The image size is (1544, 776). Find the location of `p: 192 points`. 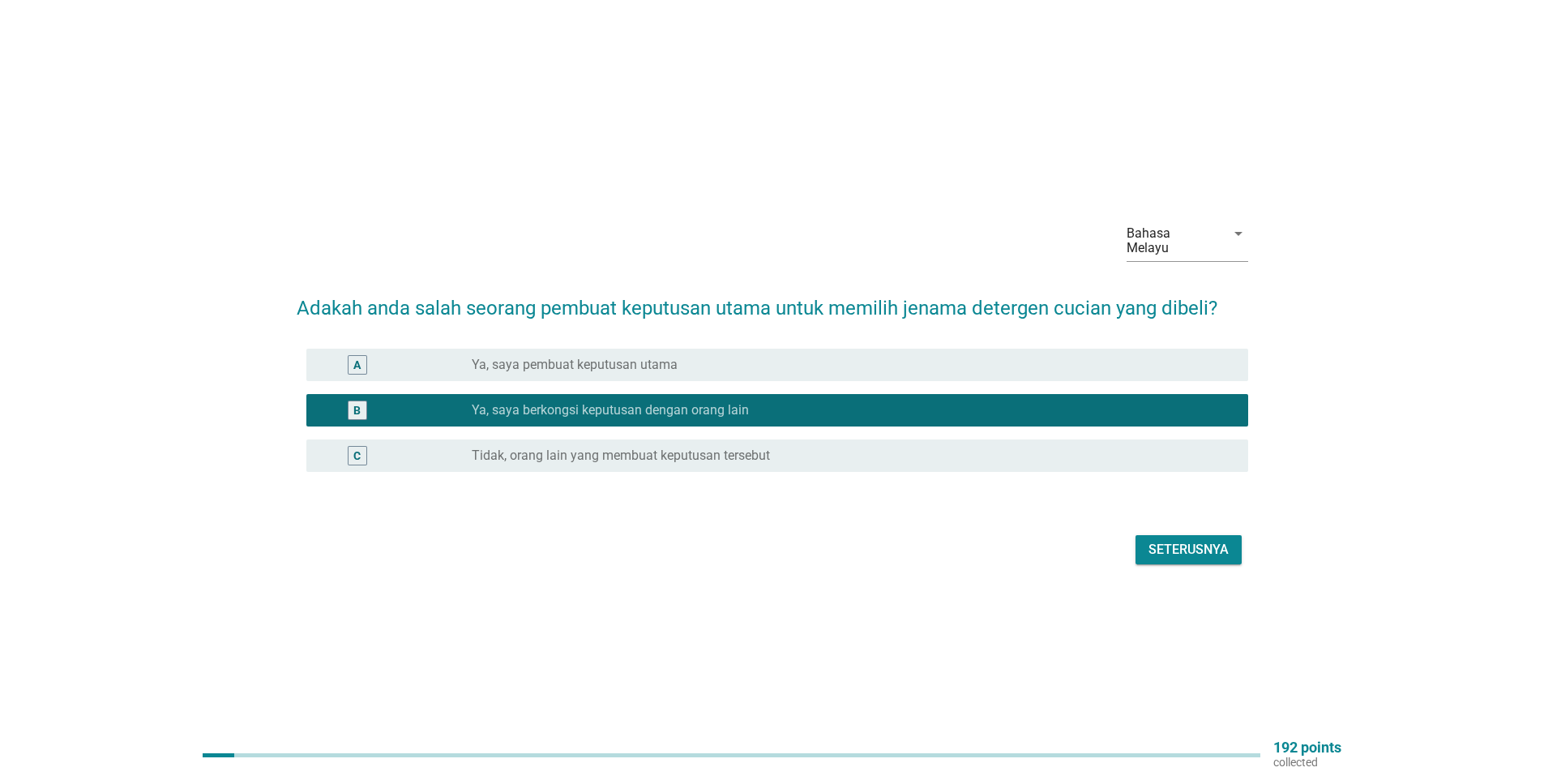

p: 192 points is located at coordinates (1307, 747).